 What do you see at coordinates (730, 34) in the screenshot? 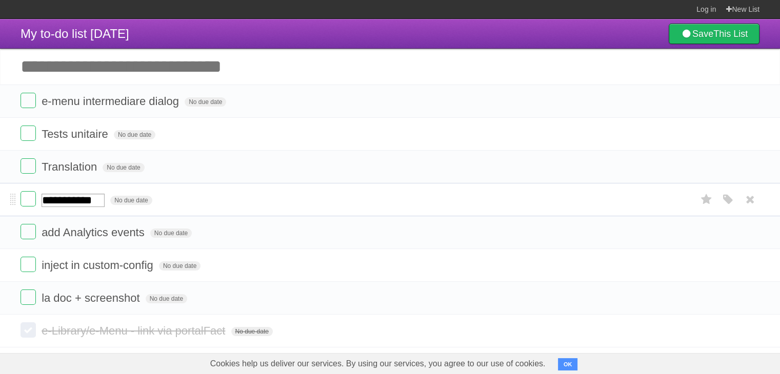
I see `b: This List` at bounding box center [730, 34].